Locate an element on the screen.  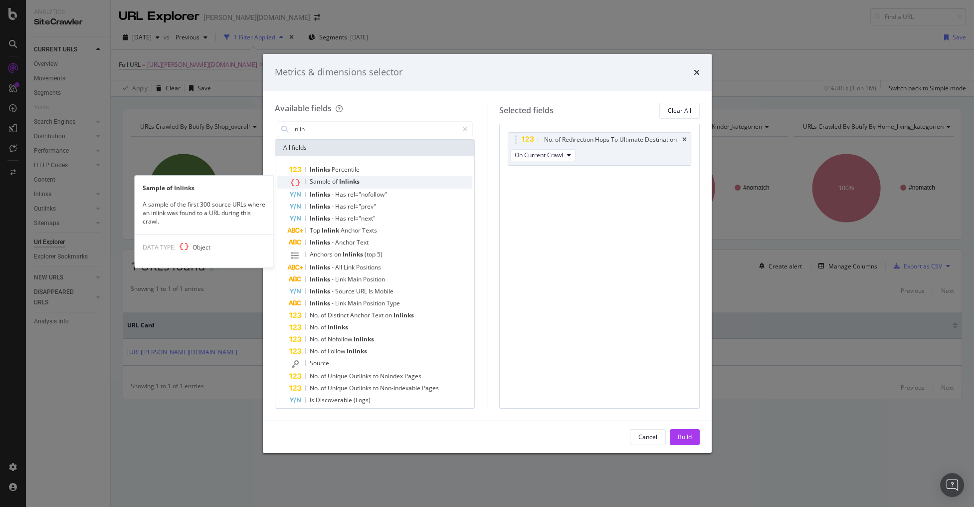
span: Texts is located at coordinates (370, 230).